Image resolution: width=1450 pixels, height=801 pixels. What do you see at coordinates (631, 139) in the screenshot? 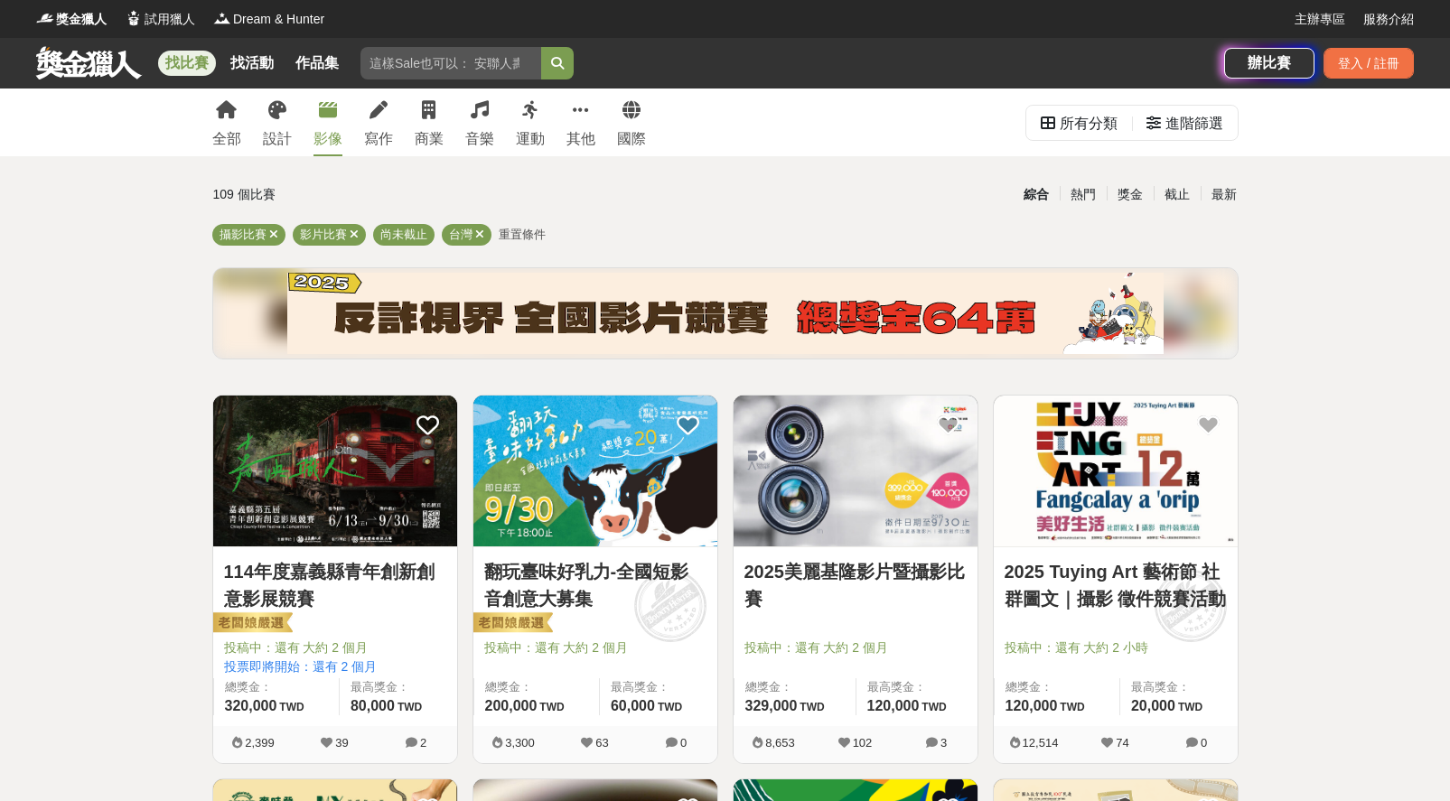
I see `div: 國際` at bounding box center [631, 139].